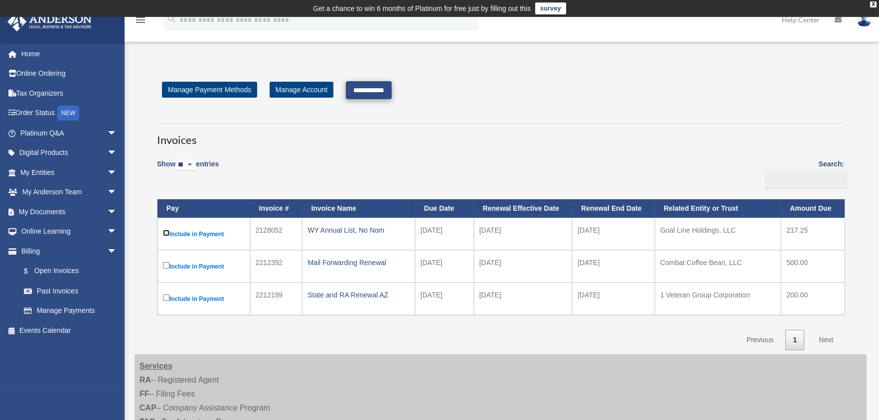  Describe the element at coordinates (444, 208) in the screenshot. I see `th: Due Date: activate to sort column ascending` at that location.